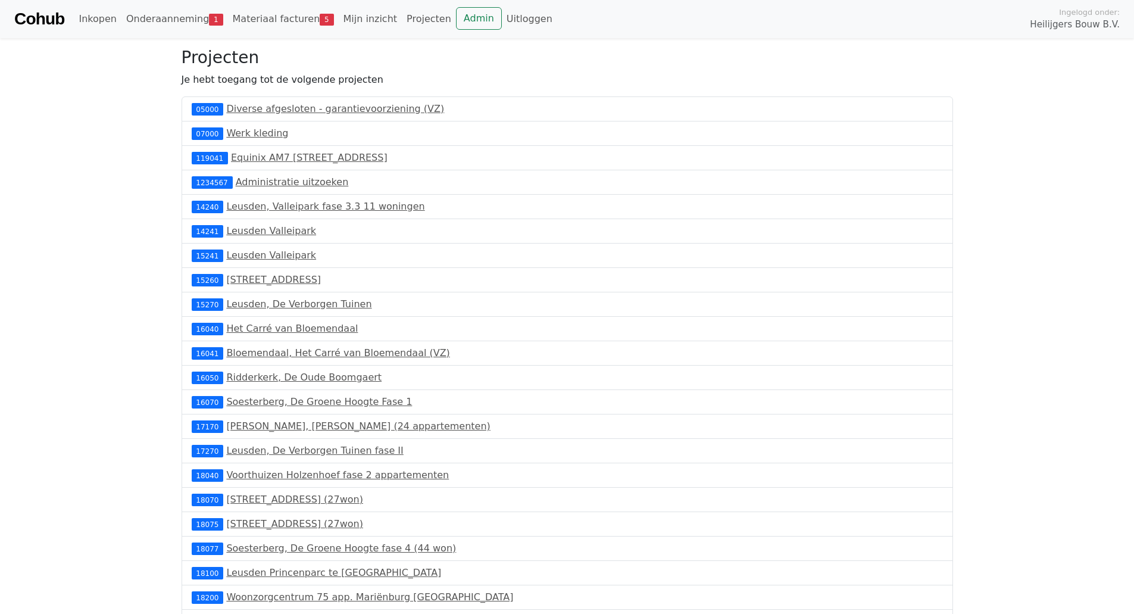  I want to click on a: Inkopen, so click(97, 19).